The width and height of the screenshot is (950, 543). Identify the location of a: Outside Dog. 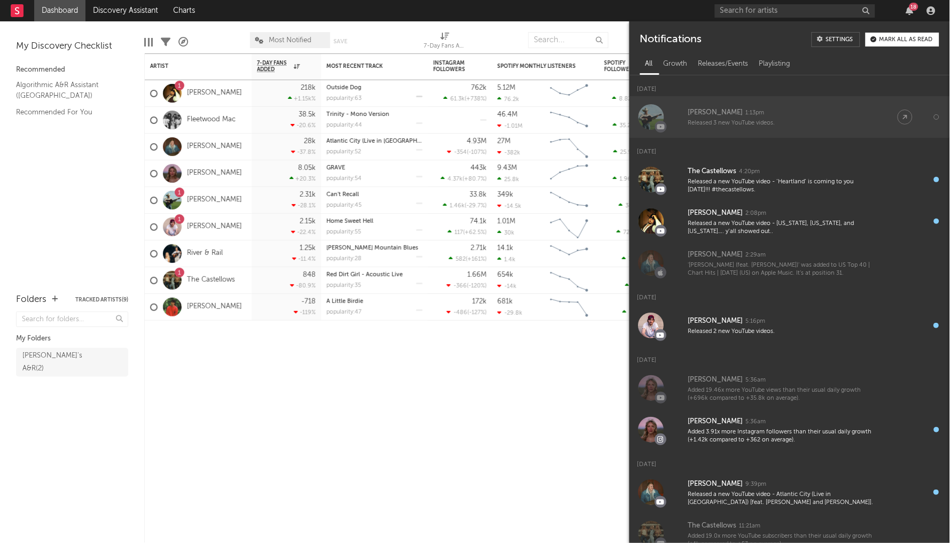
(344, 88).